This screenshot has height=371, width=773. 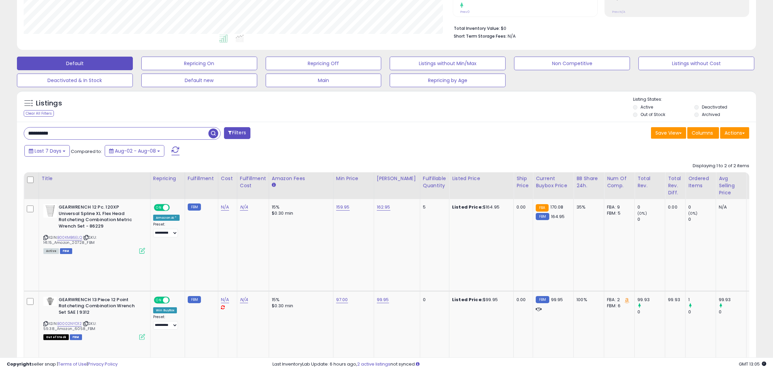 What do you see at coordinates (48, 151) in the screenshot?
I see `span: Last 7 Days` at bounding box center [48, 151].